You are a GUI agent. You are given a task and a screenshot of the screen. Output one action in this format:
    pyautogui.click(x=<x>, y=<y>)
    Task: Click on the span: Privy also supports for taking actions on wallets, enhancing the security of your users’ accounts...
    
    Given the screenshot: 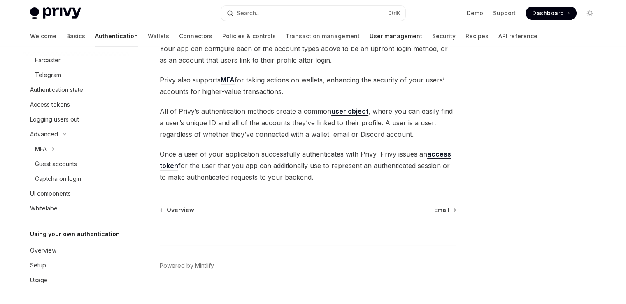 What is the action you would take?
    pyautogui.click(x=308, y=86)
    